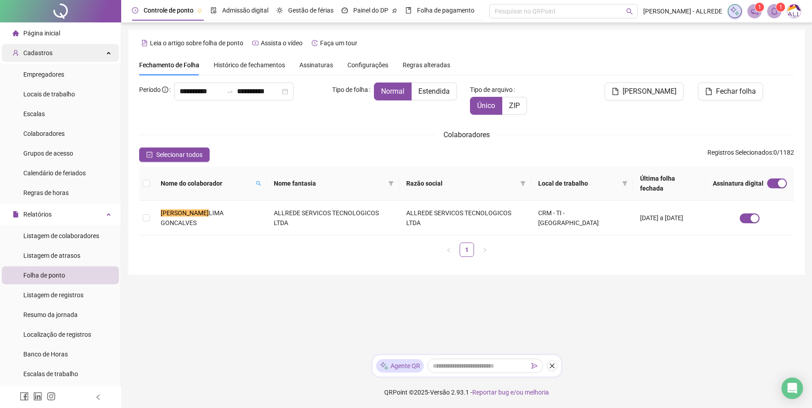 The image size is (812, 408). Describe the element at coordinates (310, 10) in the screenshot. I see `span: Gestão de férias` at that location.